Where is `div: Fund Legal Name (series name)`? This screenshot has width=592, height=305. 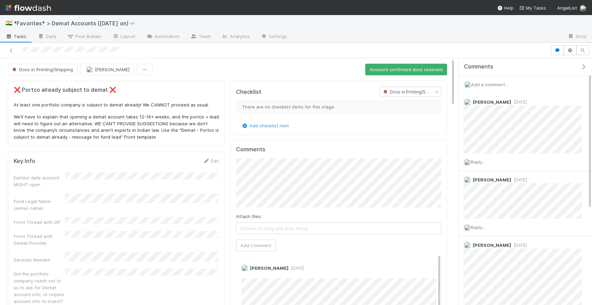
div: Fund Legal Name (series name) is located at coordinates (39, 205).